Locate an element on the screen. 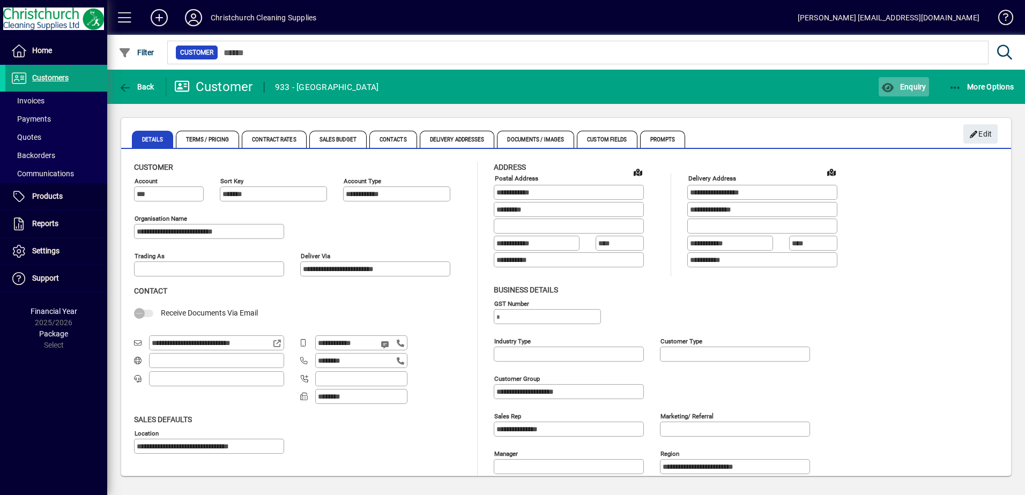 The image size is (1025, 495). span: Back is located at coordinates (136, 87).